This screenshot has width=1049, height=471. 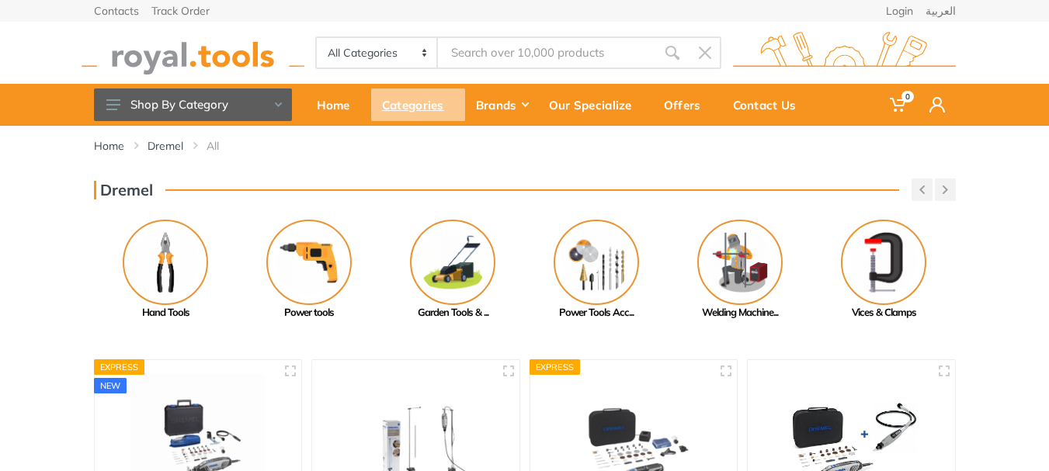 I want to click on div: Home, so click(x=338, y=105).